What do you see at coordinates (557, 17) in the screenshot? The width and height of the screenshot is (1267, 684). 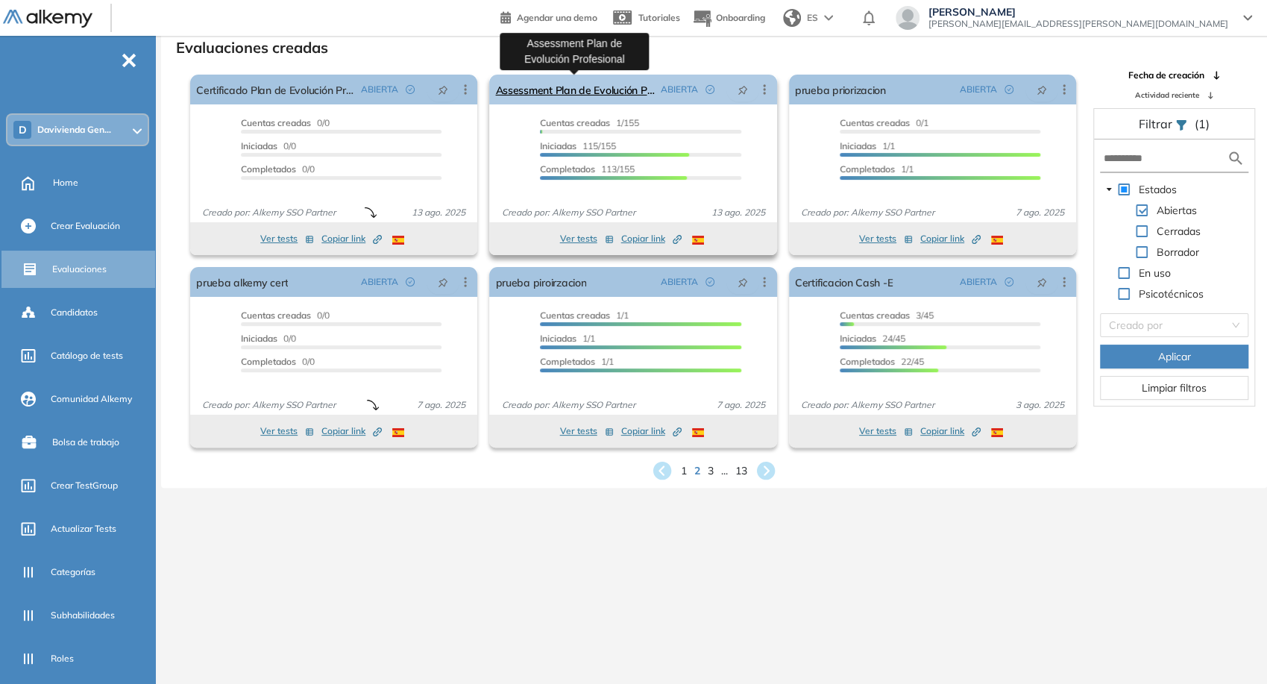 I see `span: Agendar una demo` at bounding box center [557, 17].